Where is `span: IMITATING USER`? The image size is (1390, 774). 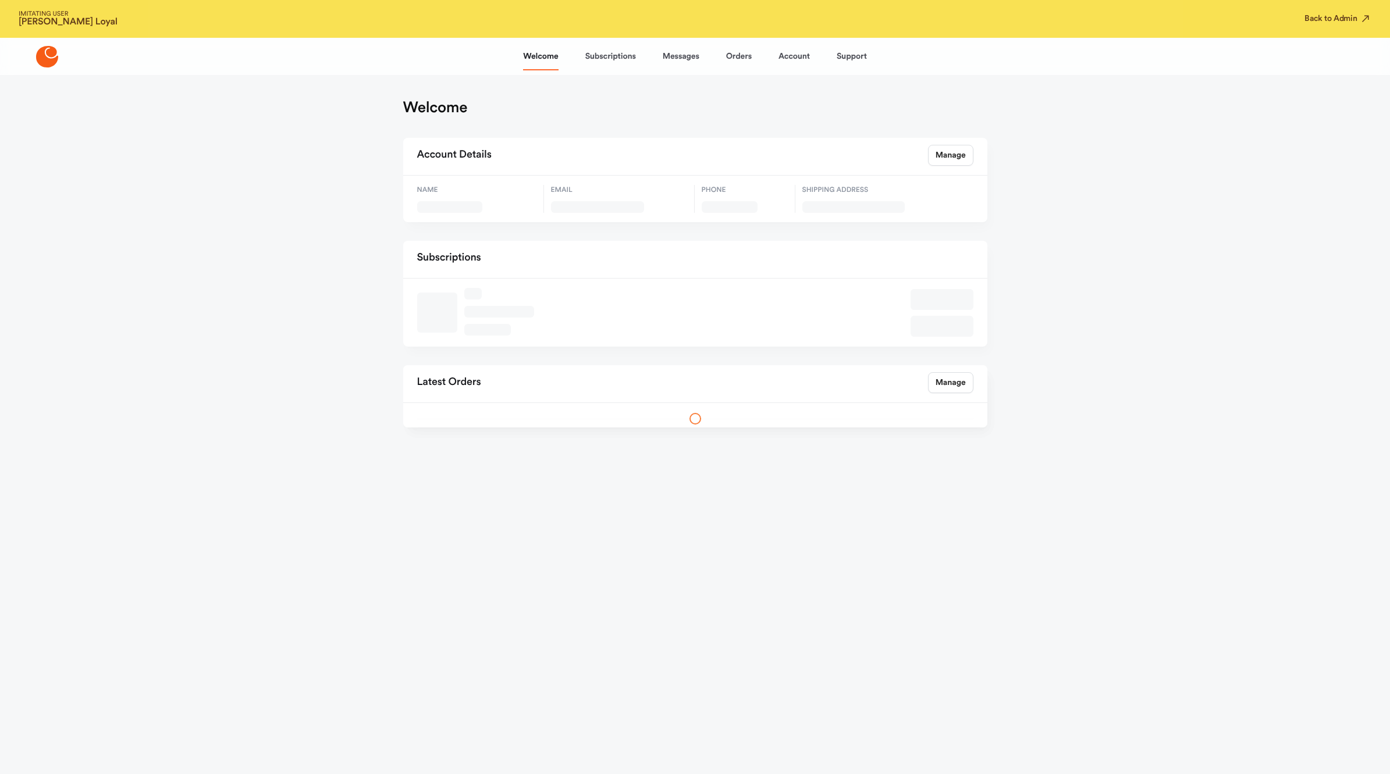
span: IMITATING USER is located at coordinates (68, 14).